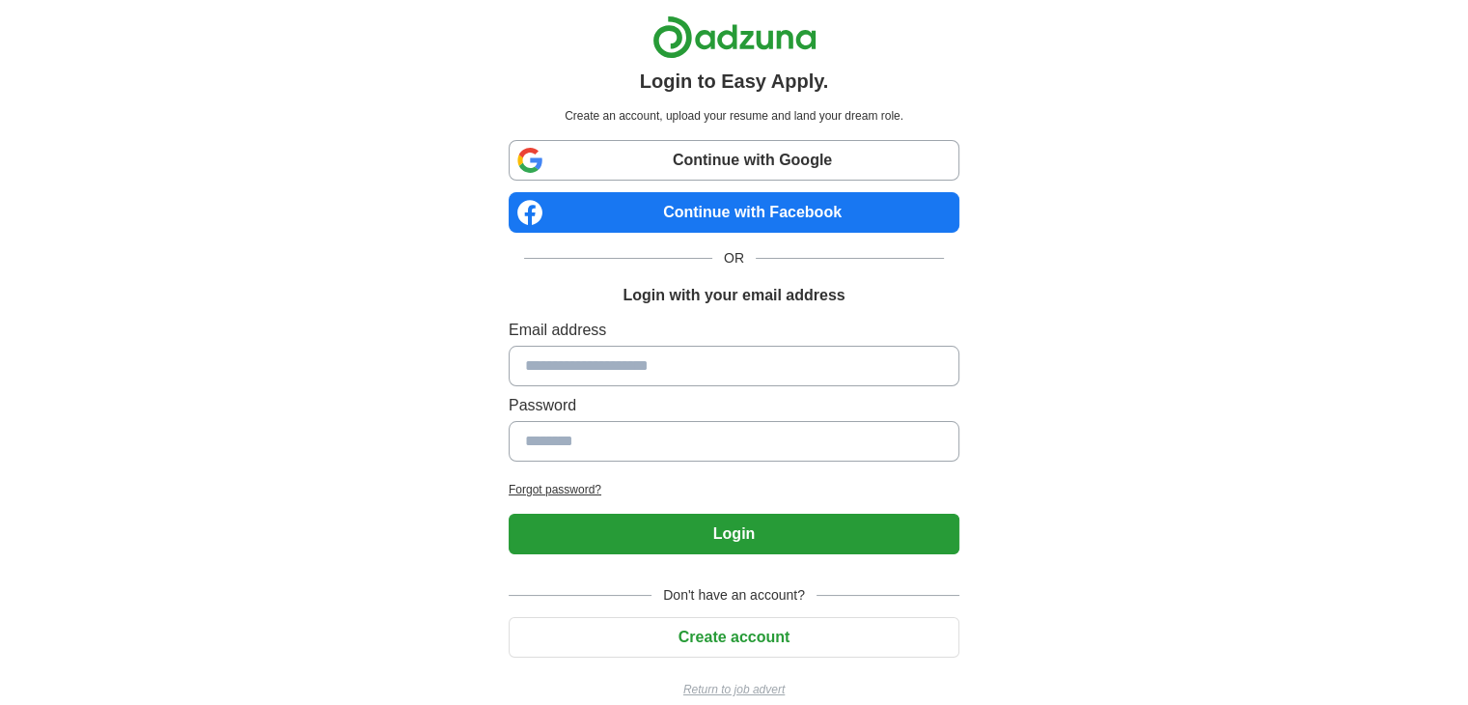 The height and width of the screenshot is (705, 1468). I want to click on a: Continue with Google, so click(734, 160).